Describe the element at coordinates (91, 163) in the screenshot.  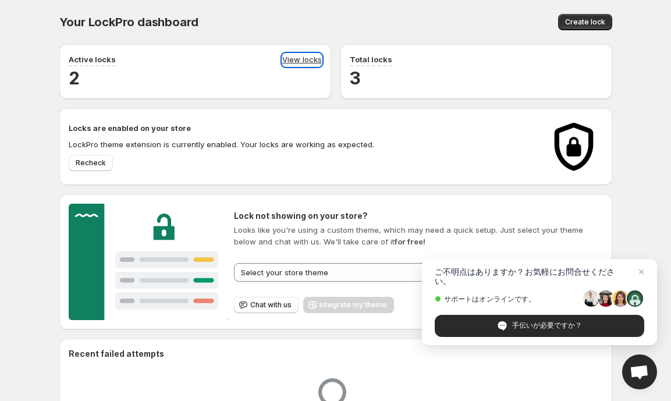
I see `span: Recheck` at that location.